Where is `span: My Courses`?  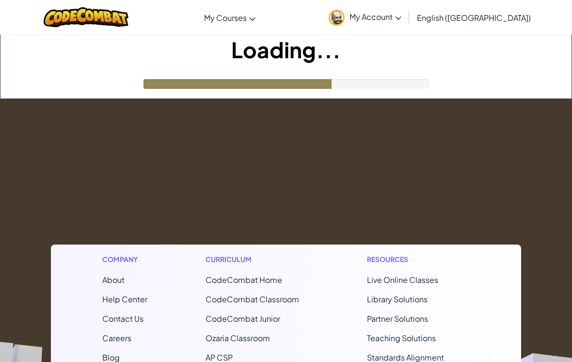
span: My Courses is located at coordinates (226, 17).